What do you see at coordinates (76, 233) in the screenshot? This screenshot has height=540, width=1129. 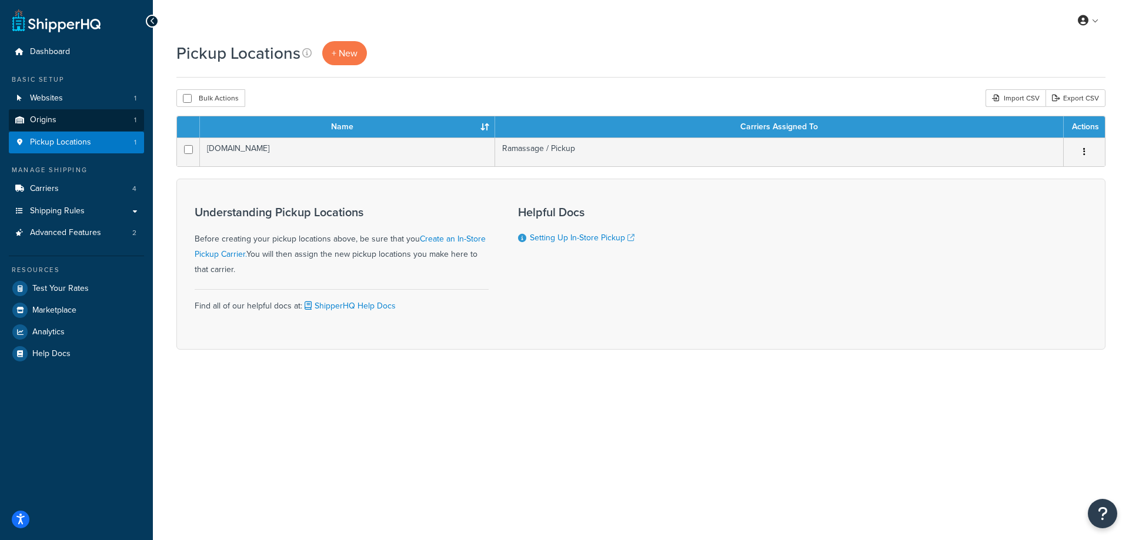 I see `a: Advanced Features 2` at bounding box center [76, 233].